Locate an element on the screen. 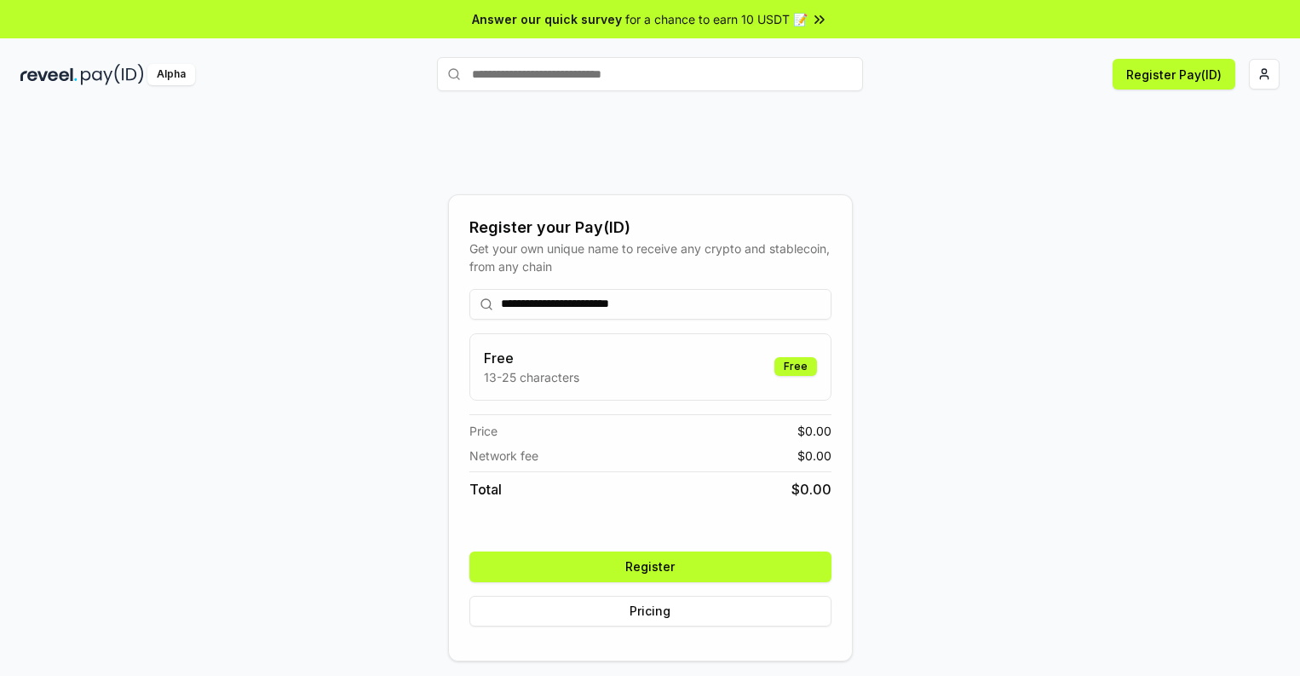  span: Answer our quick survey is located at coordinates (547, 19).